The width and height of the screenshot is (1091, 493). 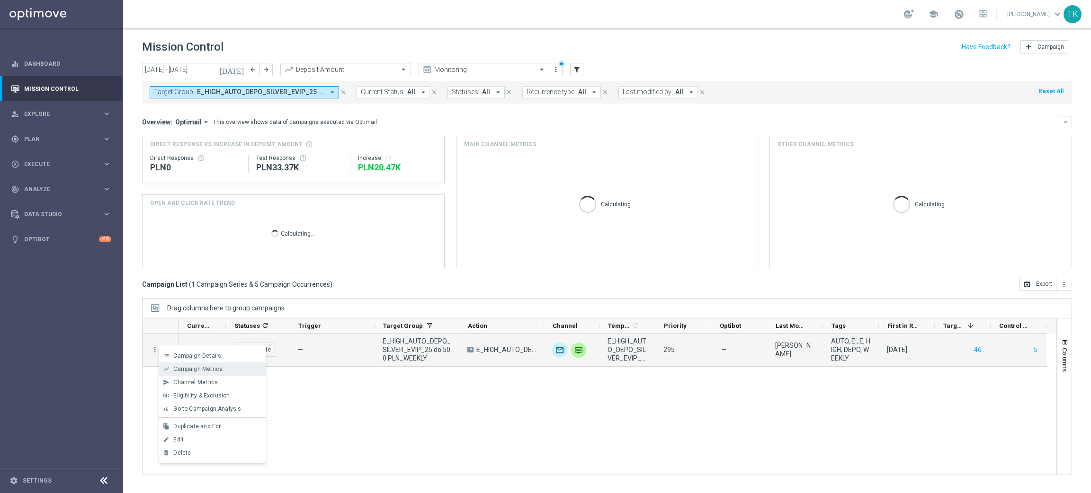 I want to click on span: All, so click(x=679, y=92).